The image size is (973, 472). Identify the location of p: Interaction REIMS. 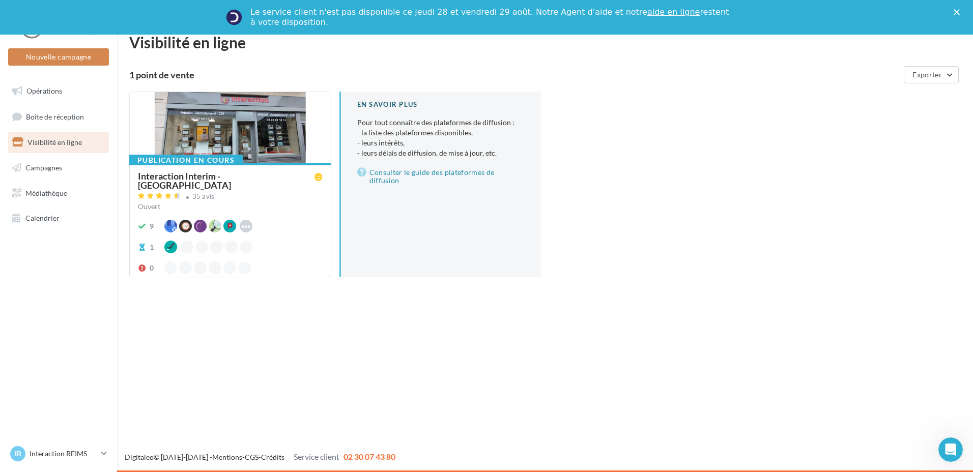
(63, 454).